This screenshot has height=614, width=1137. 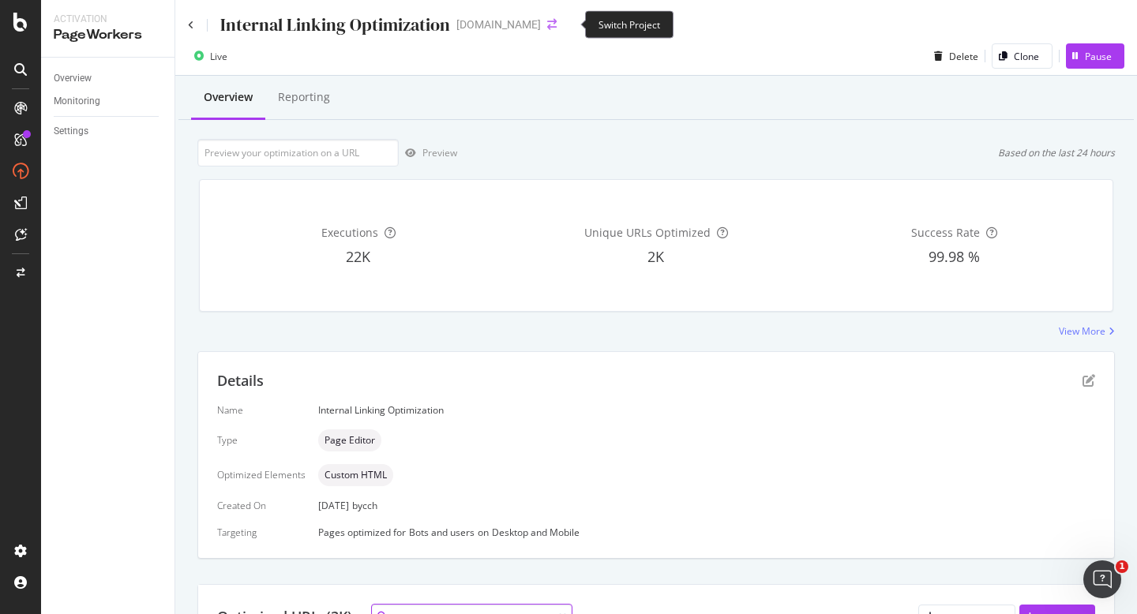 I want to click on div: Targeting, so click(x=261, y=532).